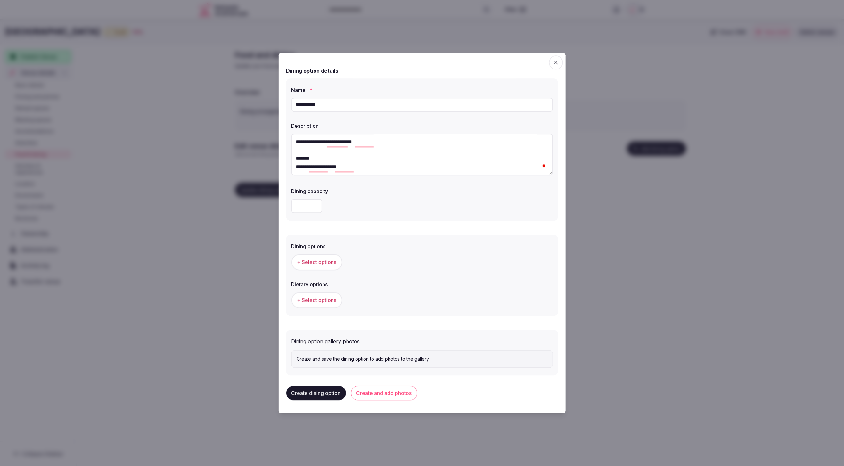  I want to click on button: Create dining option, so click(316, 393).